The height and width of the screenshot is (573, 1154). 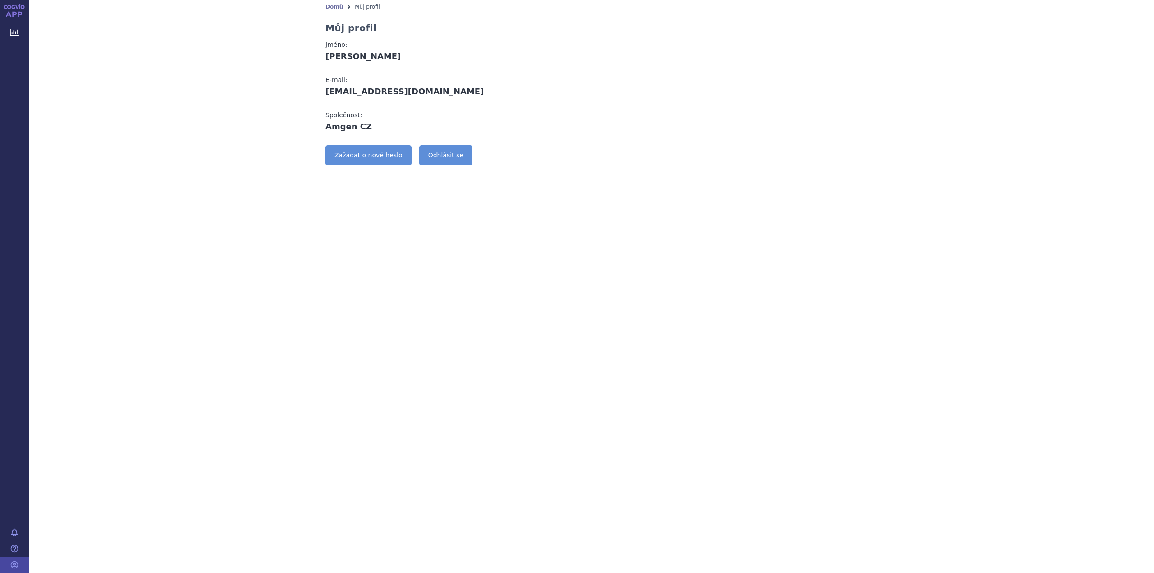 What do you see at coordinates (432, 115) in the screenshot?
I see `div: Společnost:` at bounding box center [432, 115].